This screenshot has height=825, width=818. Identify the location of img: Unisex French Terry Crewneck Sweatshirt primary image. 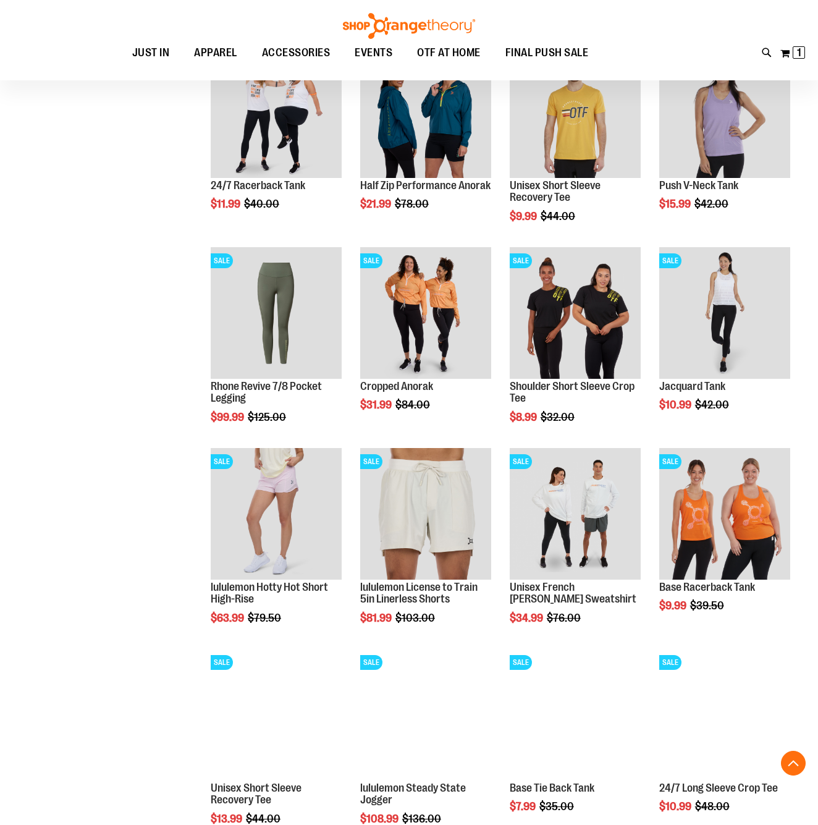
(575, 513).